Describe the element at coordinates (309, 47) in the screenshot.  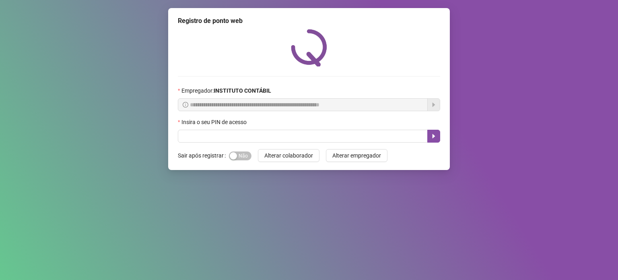
I see `img: QRPoint` at that location.